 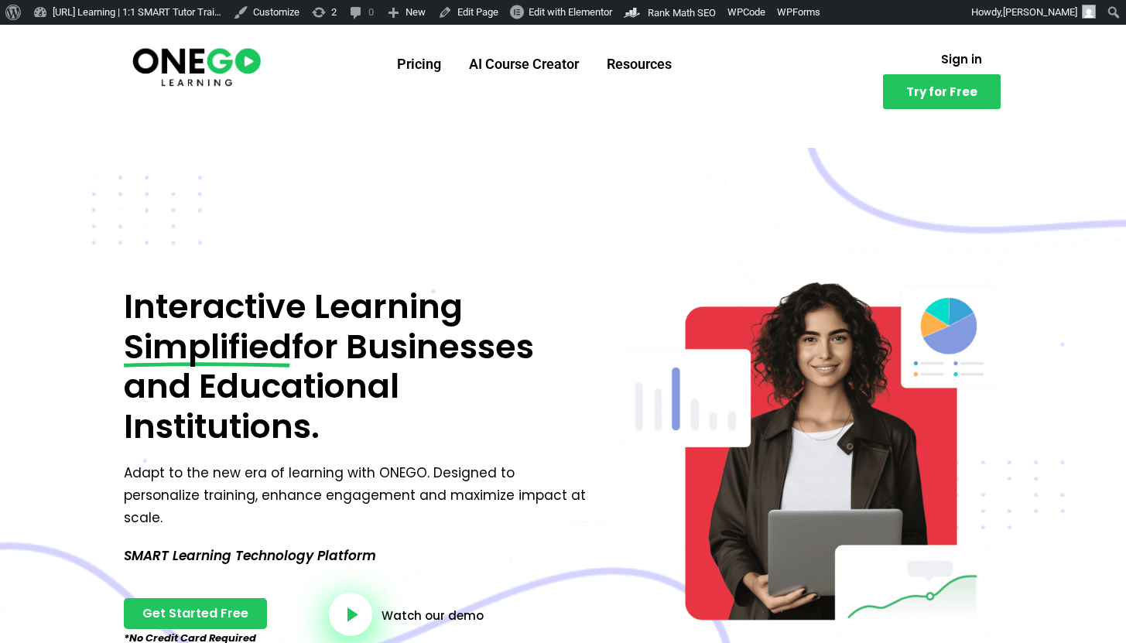 I want to click on a: video-button, so click(x=350, y=614).